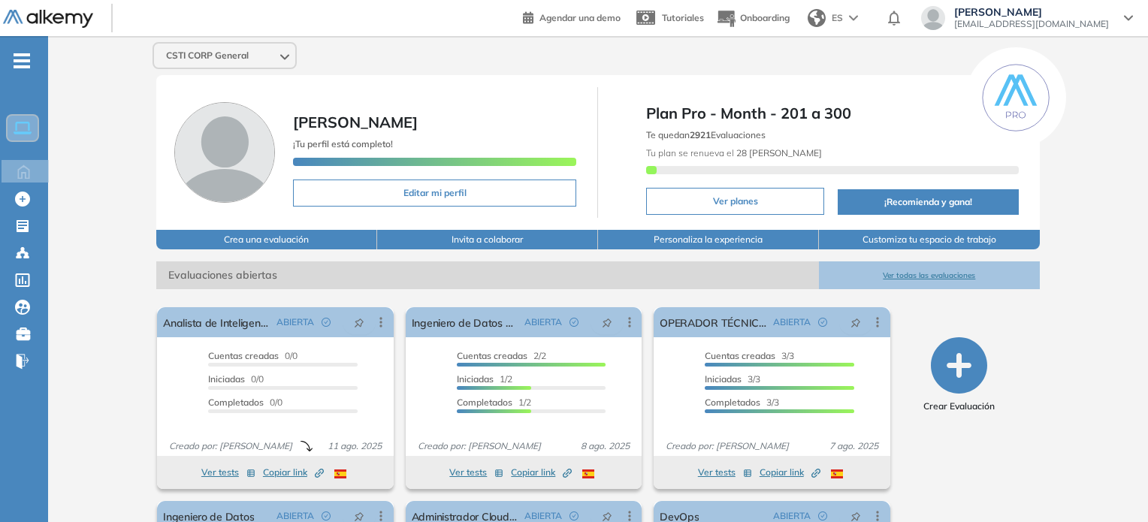 This screenshot has height=522, width=1148. What do you see at coordinates (959, 406) in the screenshot?
I see `span: Crear Evaluación` at bounding box center [959, 406].